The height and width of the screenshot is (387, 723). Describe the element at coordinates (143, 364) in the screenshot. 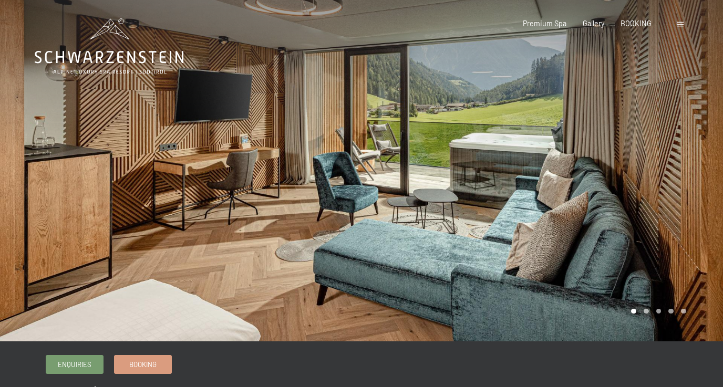

I see `a: Booking` at that location.